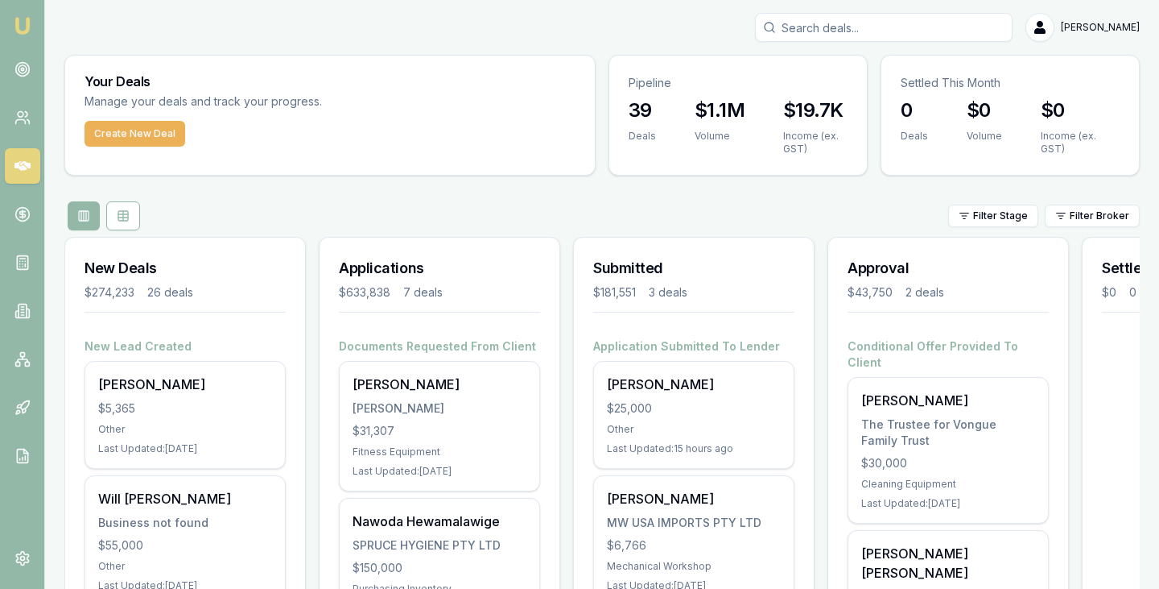 This screenshot has height=589, width=1159. I want to click on h3: 39, so click(642, 110).